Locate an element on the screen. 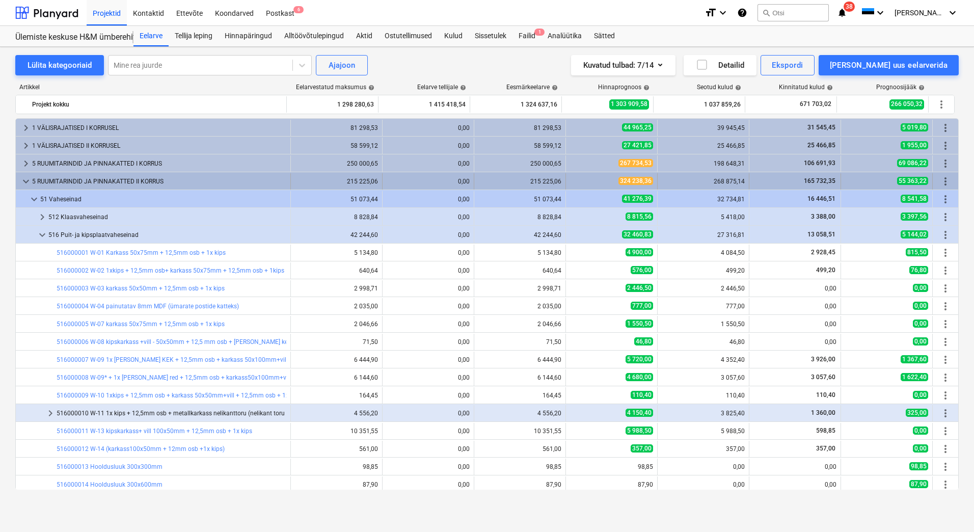 Image resolution: width=974 pixels, height=532 pixels. span: 815,50 is located at coordinates (917, 252).